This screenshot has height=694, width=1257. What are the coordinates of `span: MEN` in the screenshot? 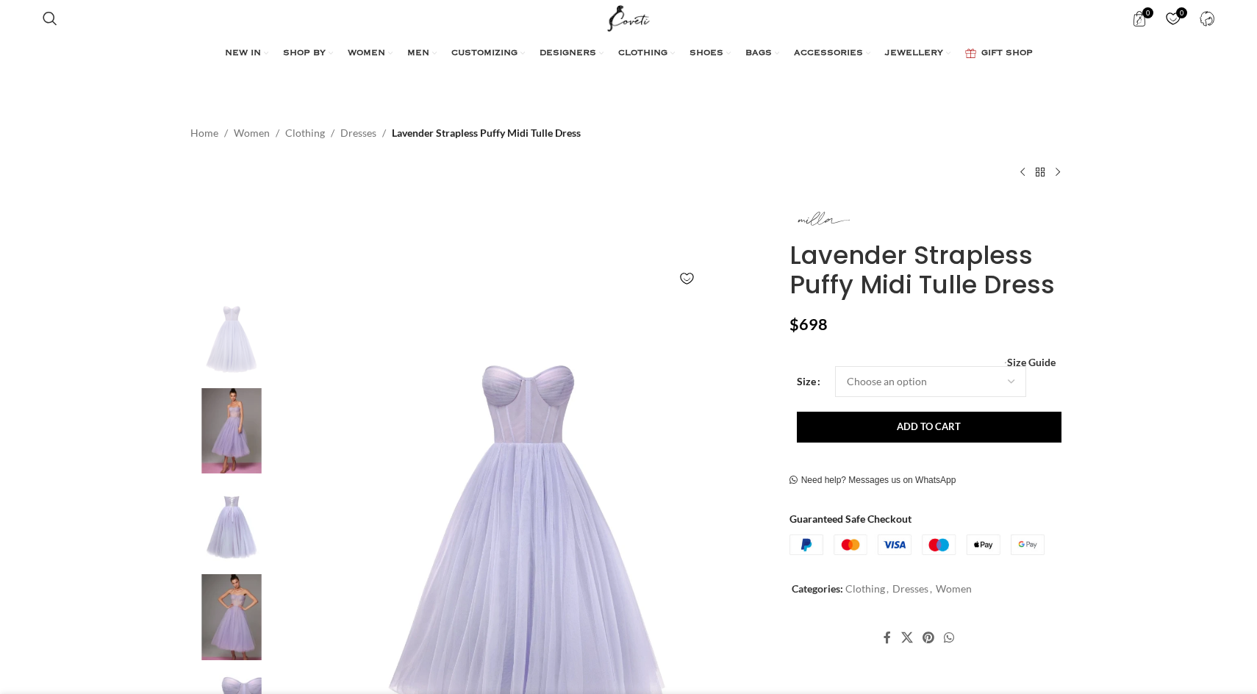 It's located at (418, 54).